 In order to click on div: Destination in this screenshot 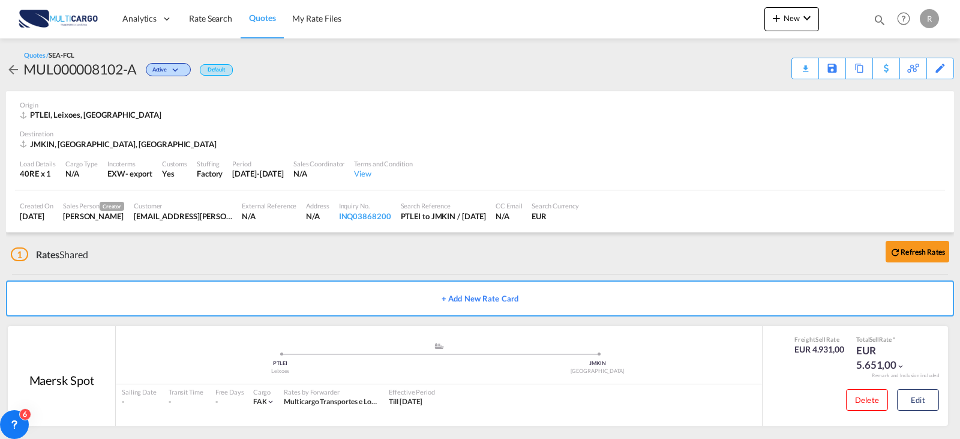, I will do `click(480, 133)`.